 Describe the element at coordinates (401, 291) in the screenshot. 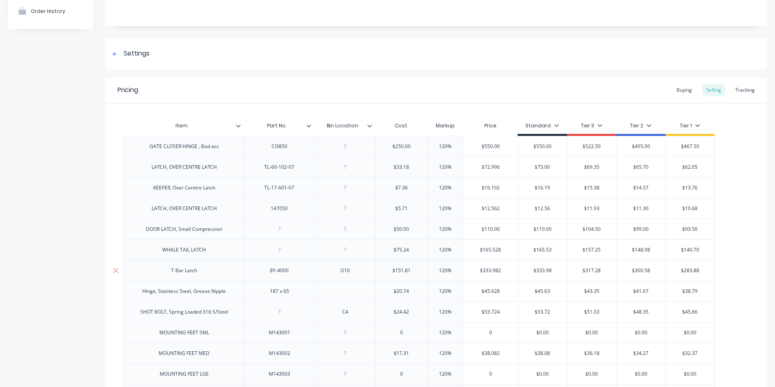

I see `div: $20.74` at that location.